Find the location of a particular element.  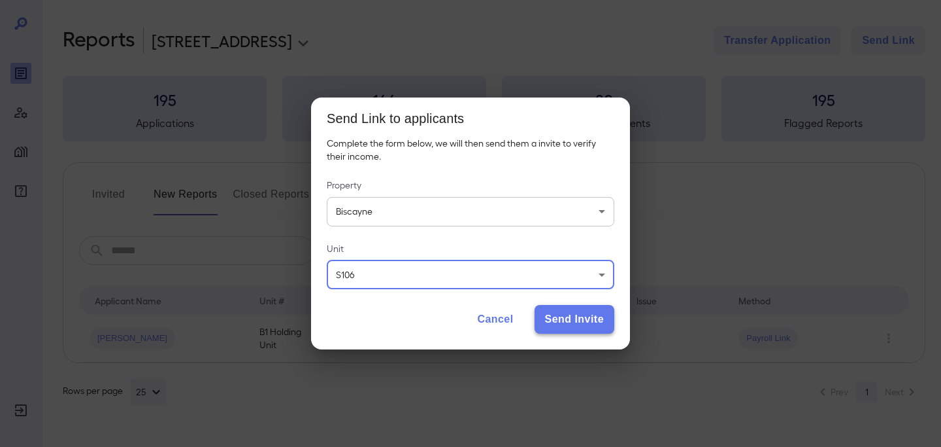

div: S106 is located at coordinates (471, 275).